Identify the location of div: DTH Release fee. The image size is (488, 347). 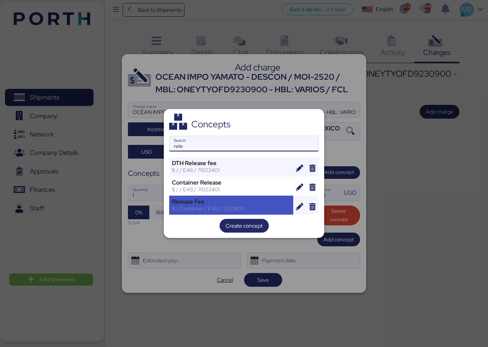
(231, 163).